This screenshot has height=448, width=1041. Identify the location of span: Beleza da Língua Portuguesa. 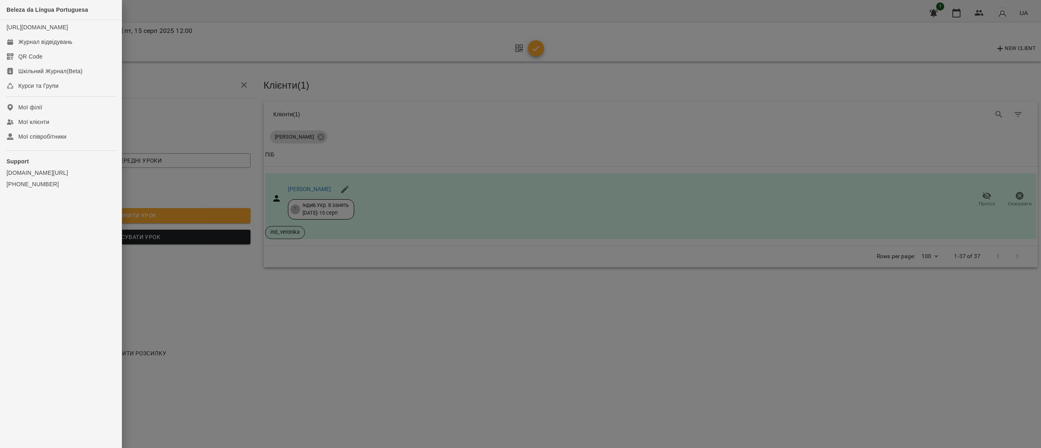
(47, 10).